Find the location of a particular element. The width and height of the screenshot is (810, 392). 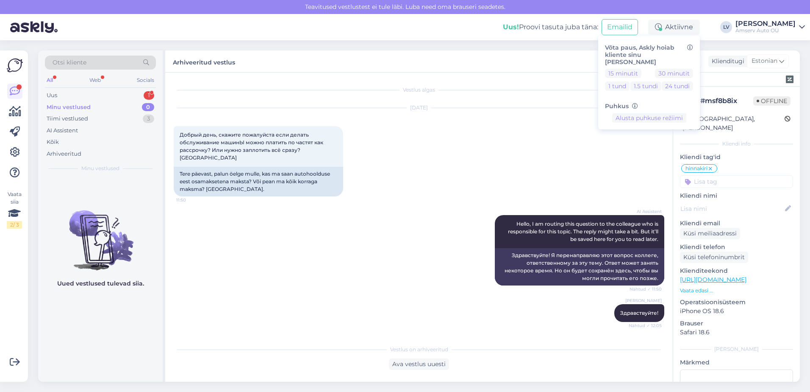

p: Kliendi nimi is located at coordinates (737, 195).